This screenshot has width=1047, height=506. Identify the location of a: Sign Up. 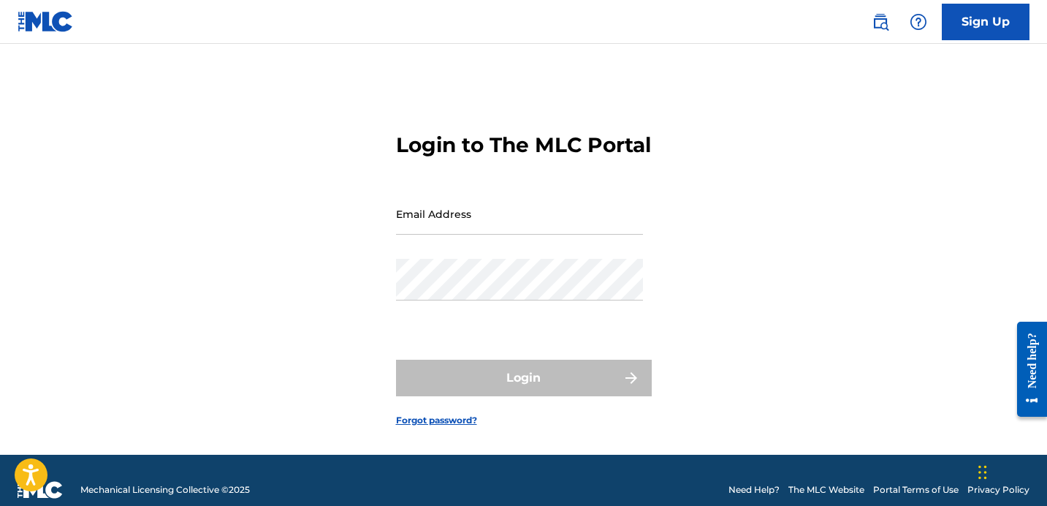
(986, 22).